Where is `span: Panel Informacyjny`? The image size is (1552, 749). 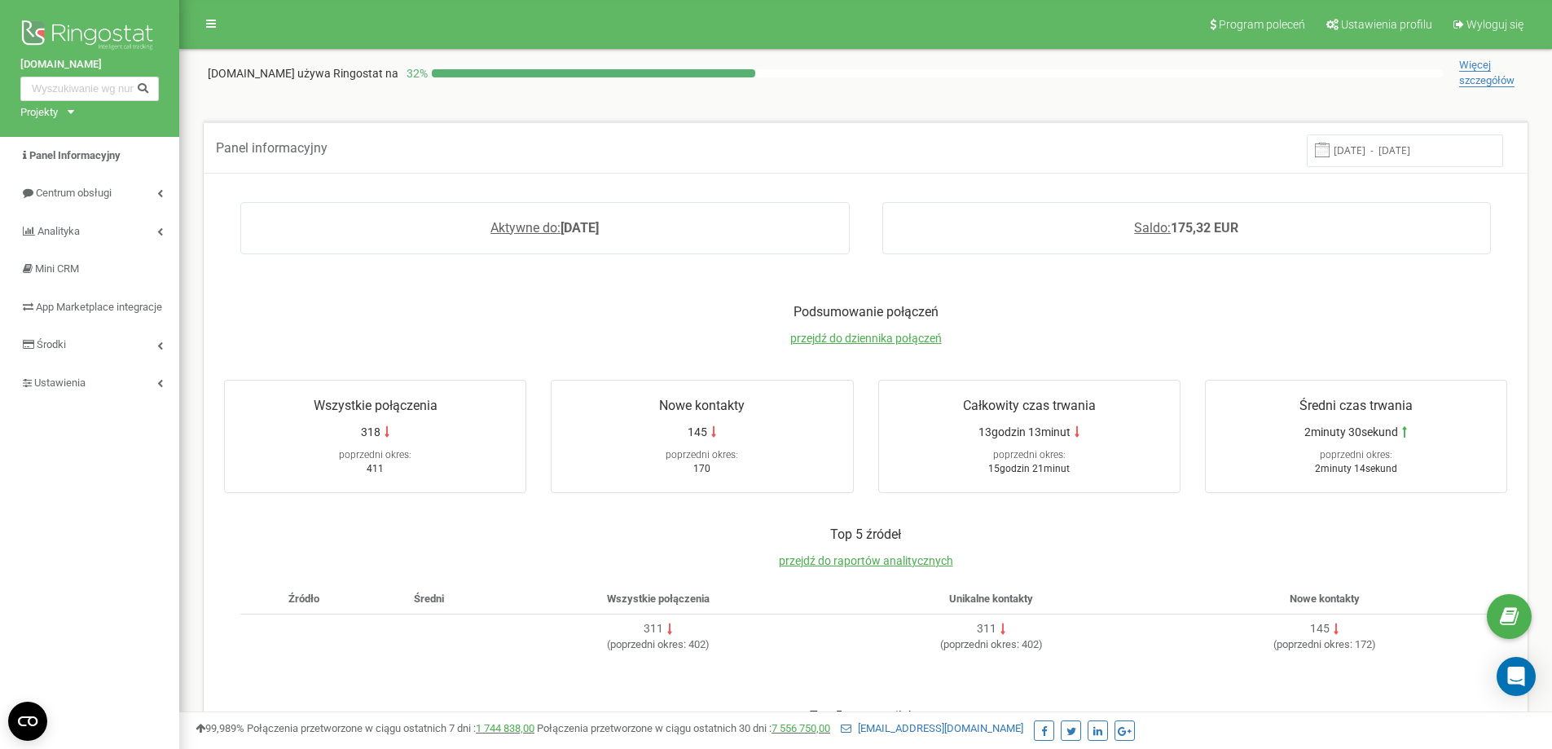 span: Panel Informacyjny is located at coordinates (75, 155).